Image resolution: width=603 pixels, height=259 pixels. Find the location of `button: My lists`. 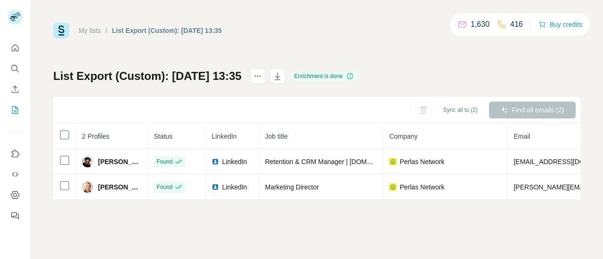

button: My lists is located at coordinates (15, 110).